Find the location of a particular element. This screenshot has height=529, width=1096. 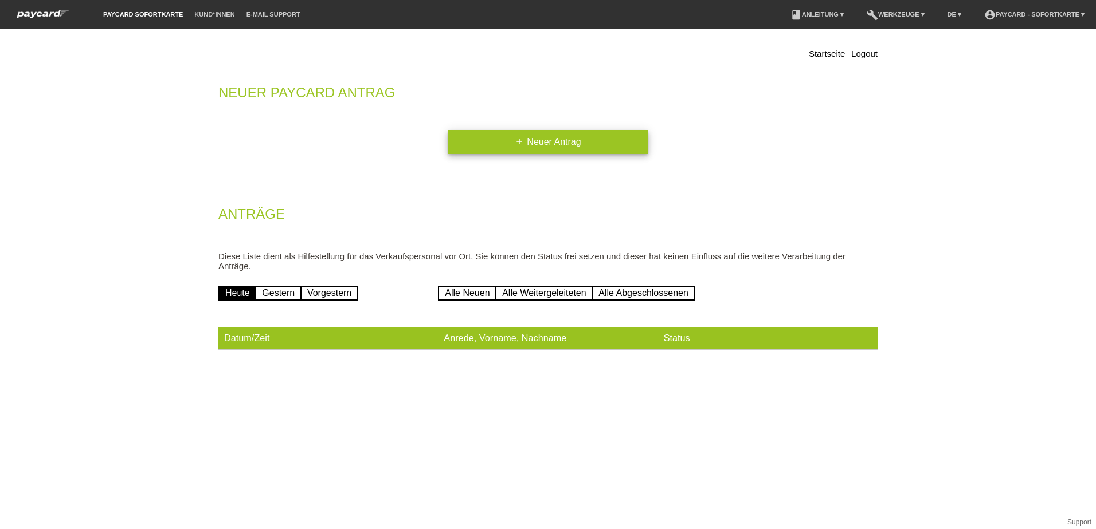

th: Datum/Zeit is located at coordinates (328, 339).